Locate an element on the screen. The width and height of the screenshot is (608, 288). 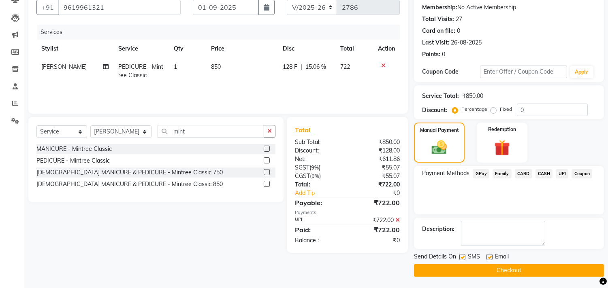
th: Action is located at coordinates (386, 49).